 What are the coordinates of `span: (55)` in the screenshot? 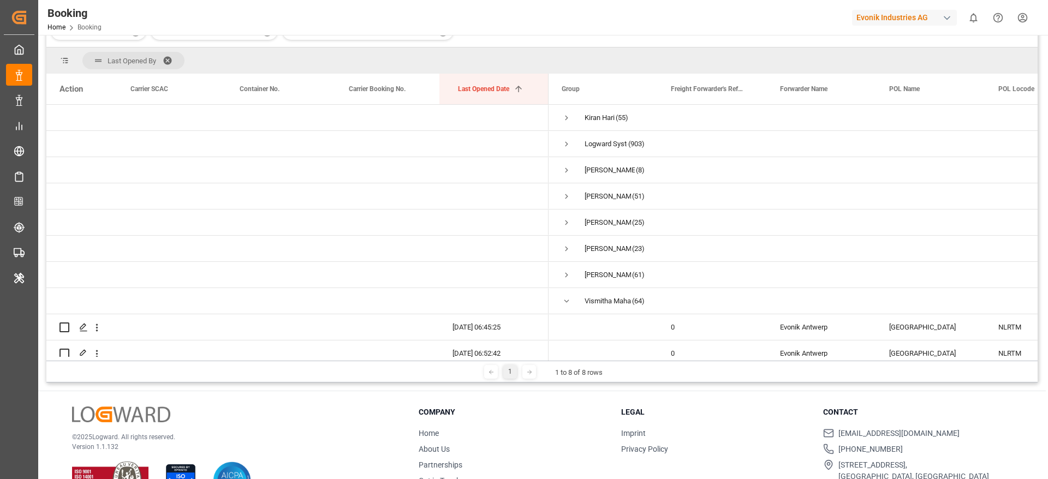 It's located at (621, 118).